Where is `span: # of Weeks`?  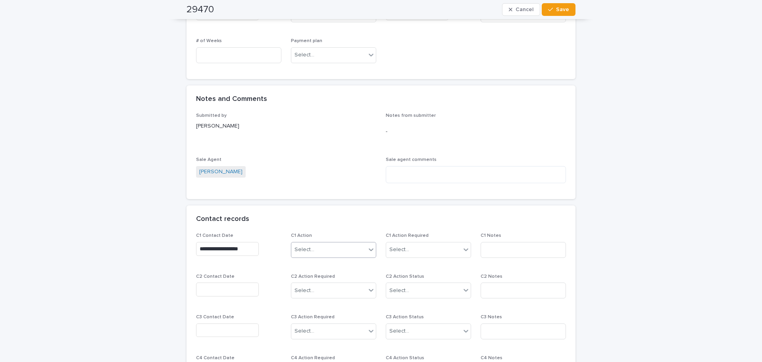
span: # of Weeks is located at coordinates (209, 41).